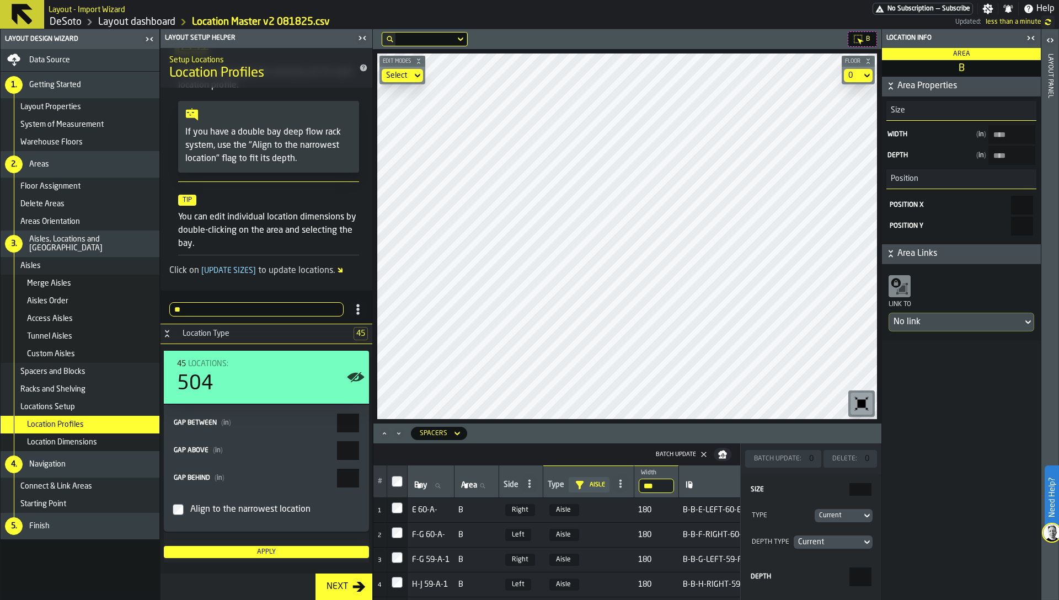 The height and width of the screenshot is (600, 1059). I want to click on li: menu Tunnel Aisles, so click(80, 336).